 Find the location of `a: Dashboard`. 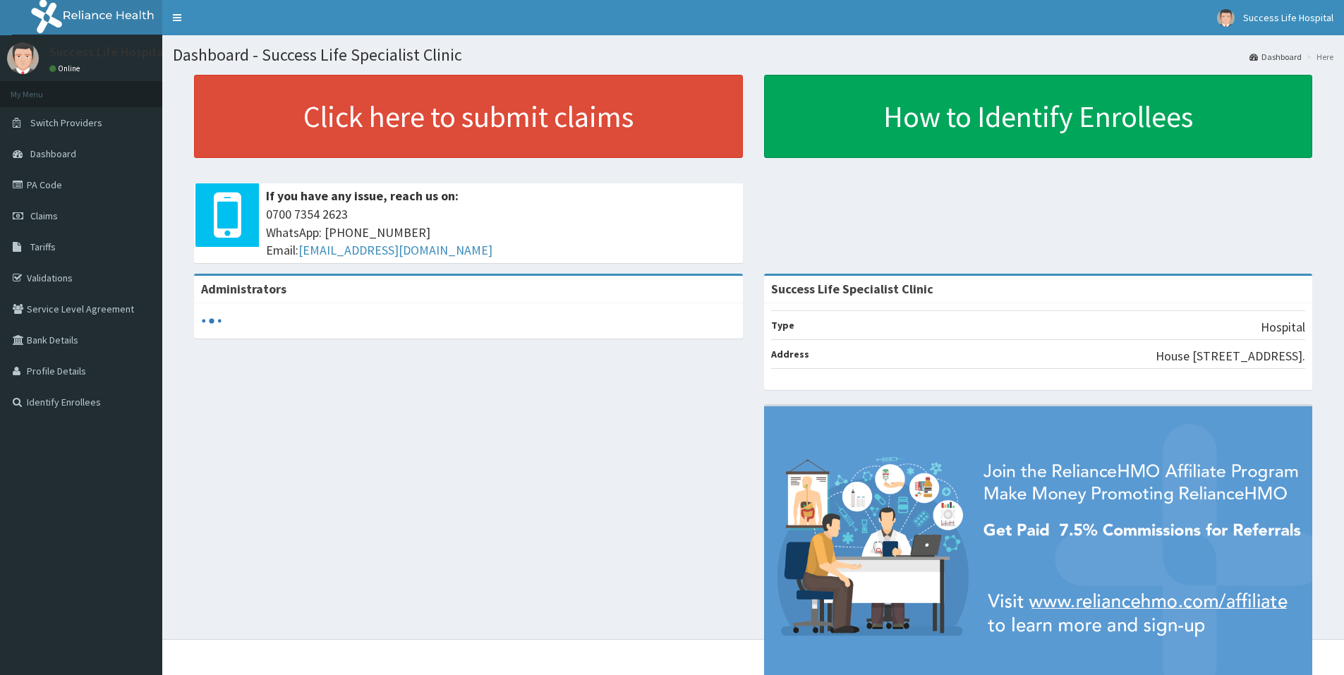

a: Dashboard is located at coordinates (1275, 56).